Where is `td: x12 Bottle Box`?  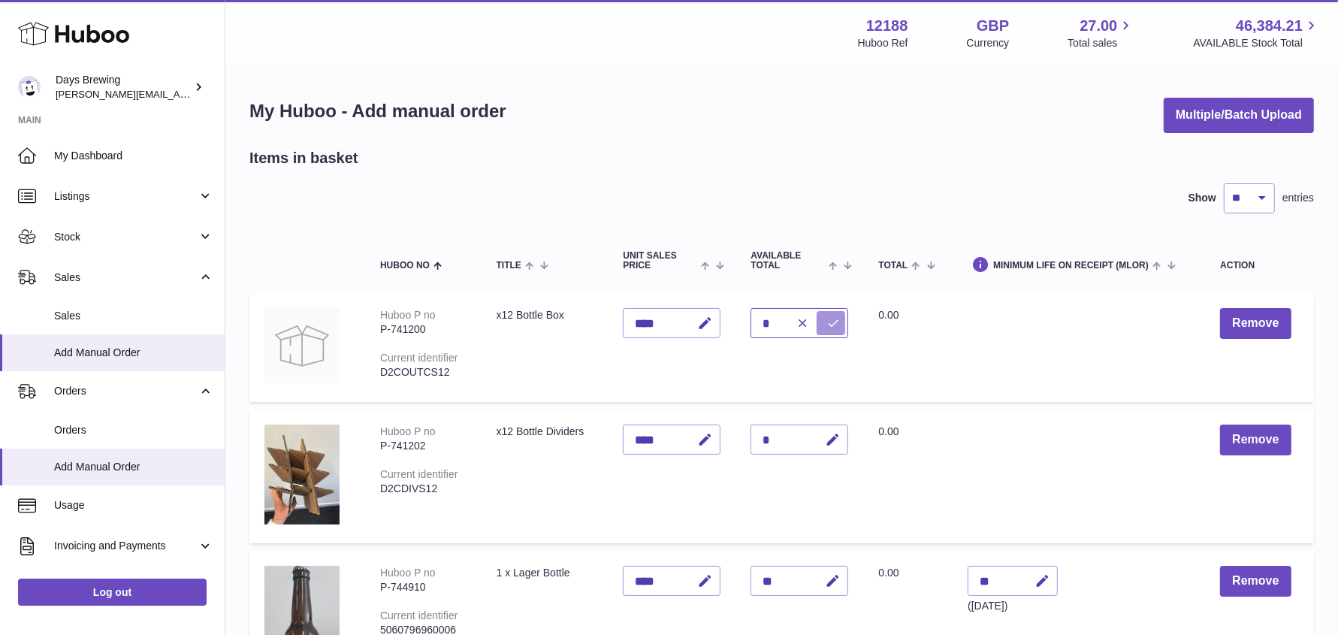 td: x12 Bottle Box is located at coordinates (545, 347).